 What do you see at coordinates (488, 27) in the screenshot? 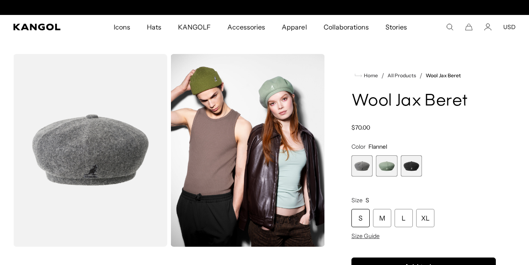
I see `a: Account` at bounding box center [488, 27].